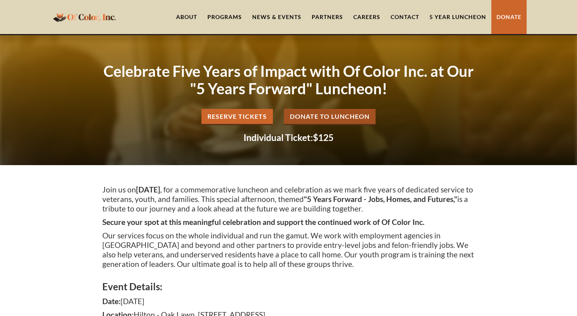 This screenshot has height=316, width=577. What do you see at coordinates (263, 222) in the screenshot?
I see `strong: Secure your spot at this meaningful celebration and support the continued work of Of Color Inc.` at bounding box center [263, 222].